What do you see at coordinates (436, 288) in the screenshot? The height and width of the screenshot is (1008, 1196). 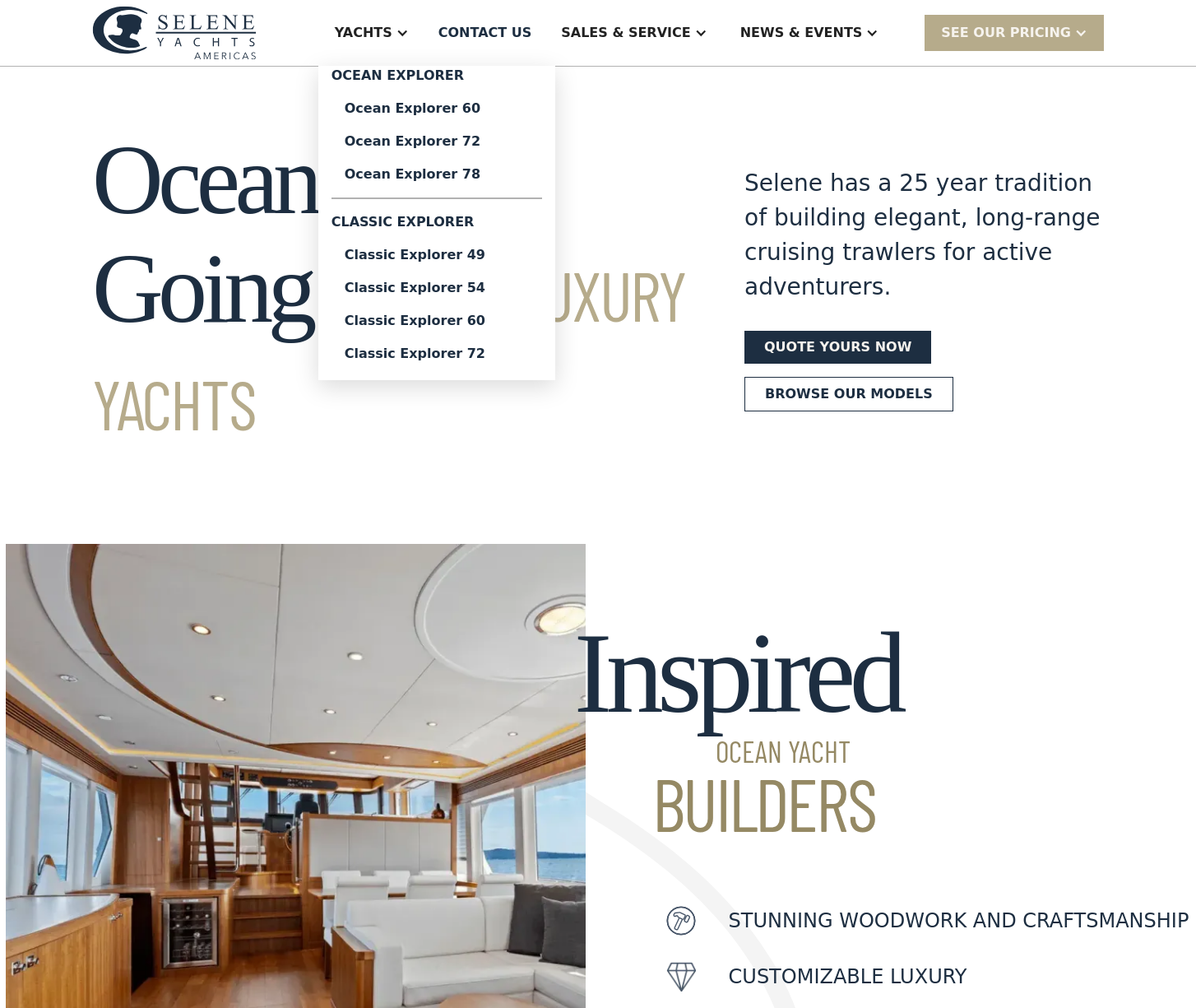 I see `div: Classic Explorer 54` at bounding box center [436, 288].